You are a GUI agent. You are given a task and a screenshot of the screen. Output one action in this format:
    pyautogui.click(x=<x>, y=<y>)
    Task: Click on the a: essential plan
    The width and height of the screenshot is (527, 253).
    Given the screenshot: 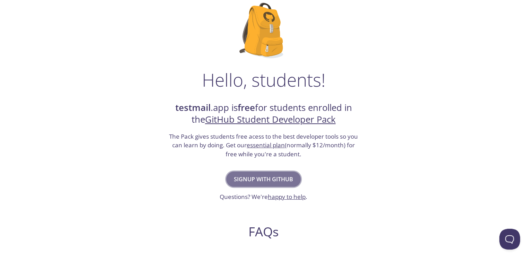 What is the action you would take?
    pyautogui.click(x=266, y=145)
    